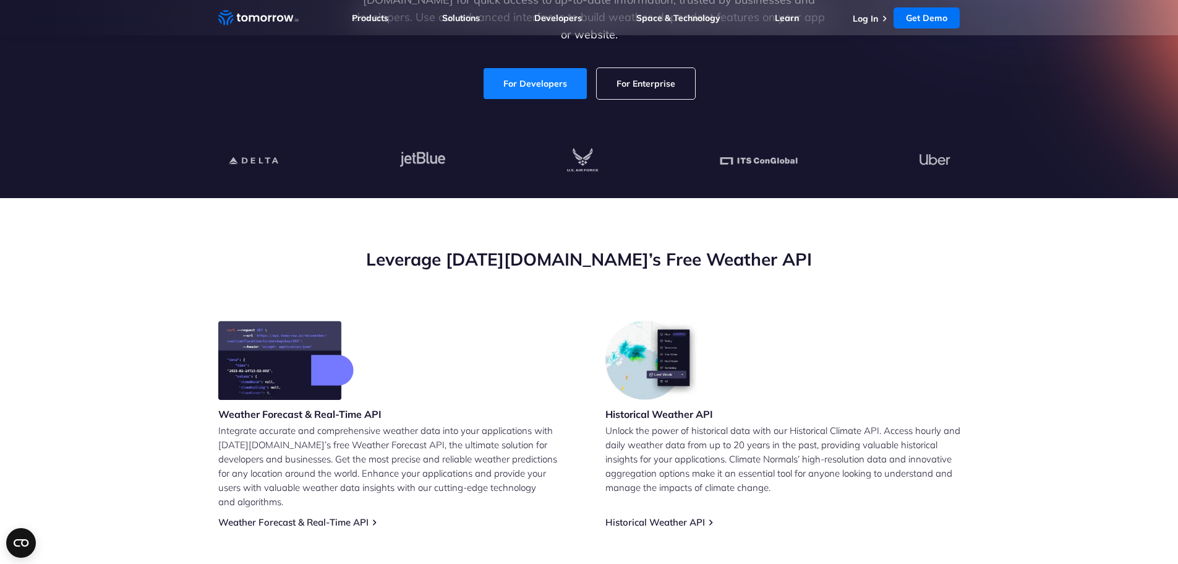  Describe the element at coordinates (865, 19) in the screenshot. I see `a: Log In` at that location.